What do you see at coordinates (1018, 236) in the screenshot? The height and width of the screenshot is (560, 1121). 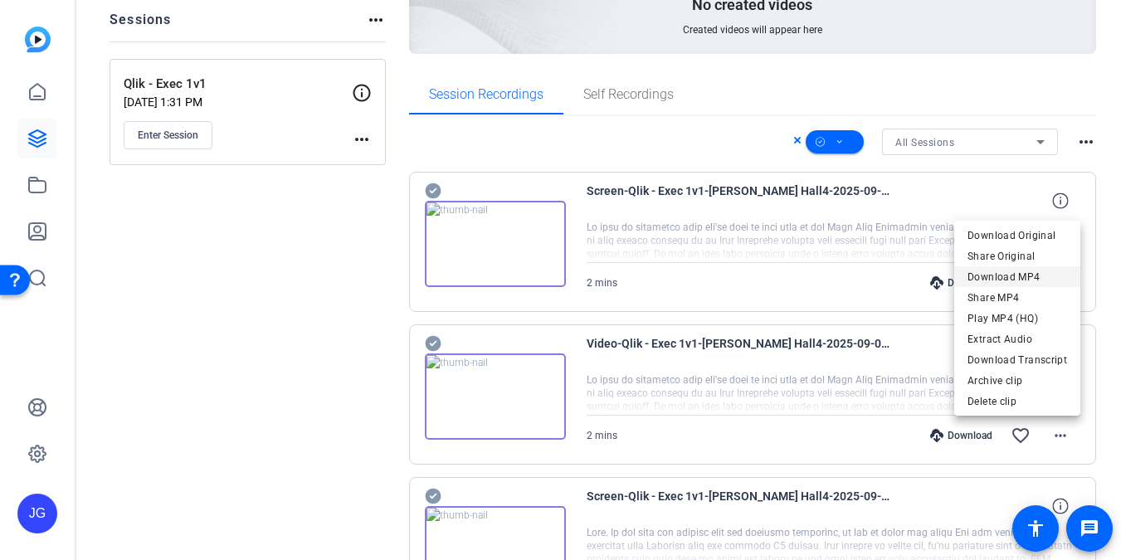 I see `span: Download Original` at bounding box center [1018, 236].